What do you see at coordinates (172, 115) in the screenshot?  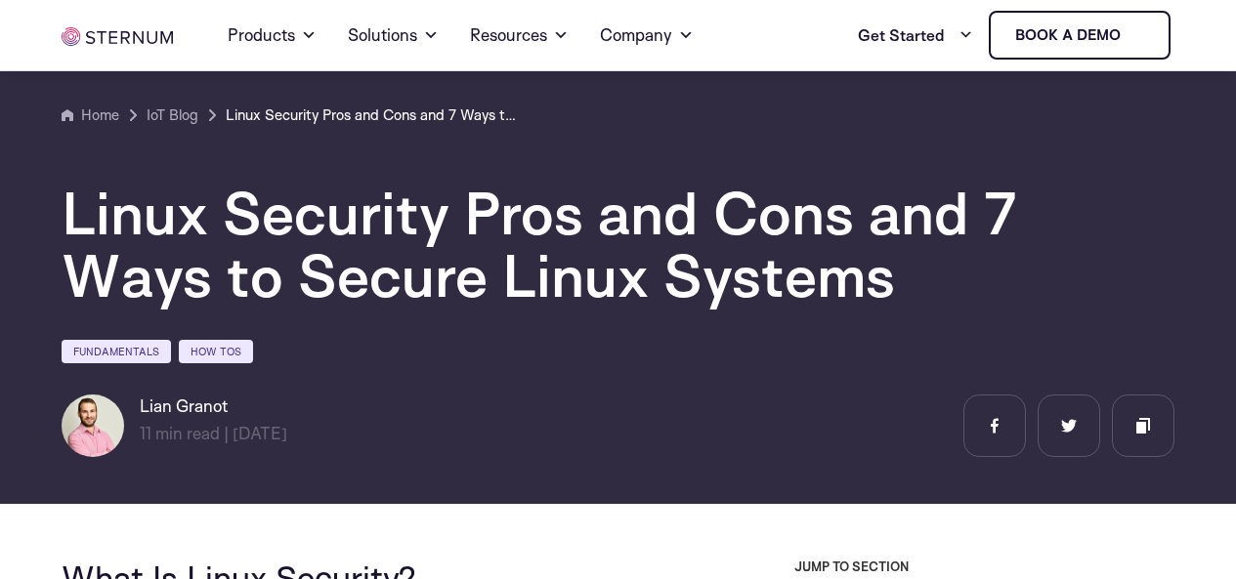 I see `a: IoT Blog` at bounding box center [172, 115].